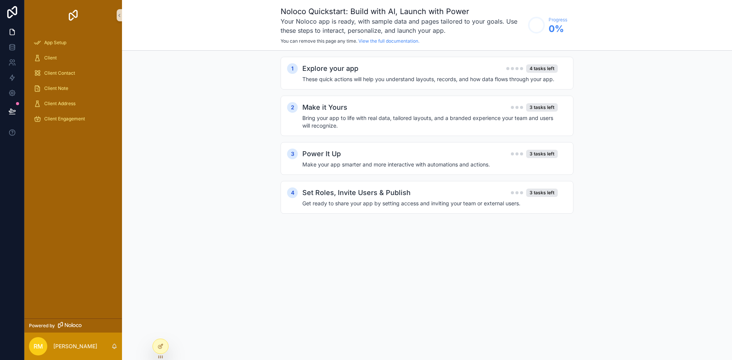 The width and height of the screenshot is (732, 360). Describe the element at coordinates (59, 73) in the screenshot. I see `span: Client Contact` at that location.